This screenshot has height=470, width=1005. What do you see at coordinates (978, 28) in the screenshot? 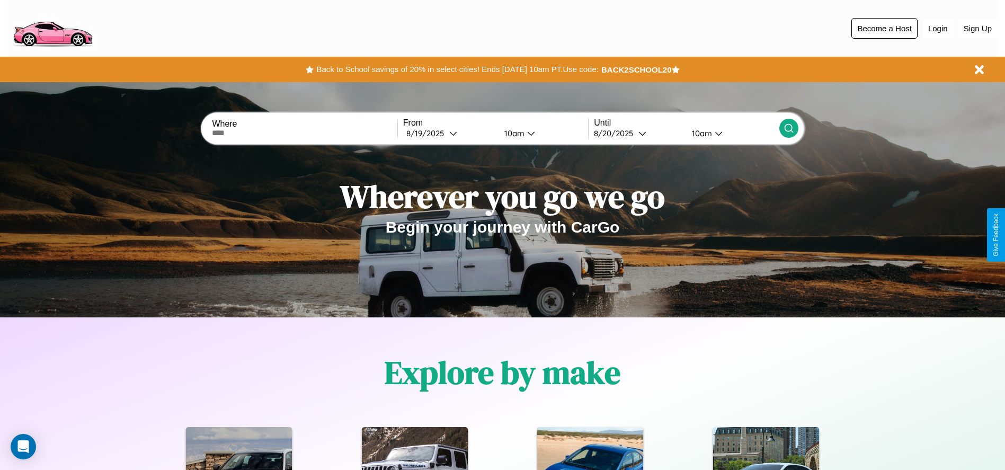
I see `button: Sign Up` at bounding box center [978, 28].